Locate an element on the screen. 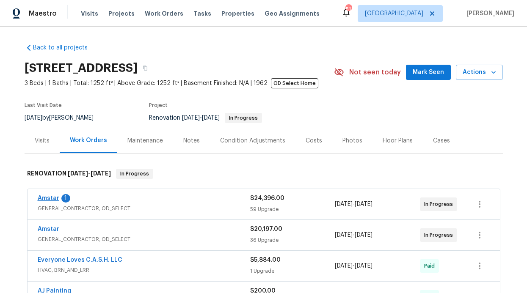  span: $5,884.00 is located at coordinates (265, 260).